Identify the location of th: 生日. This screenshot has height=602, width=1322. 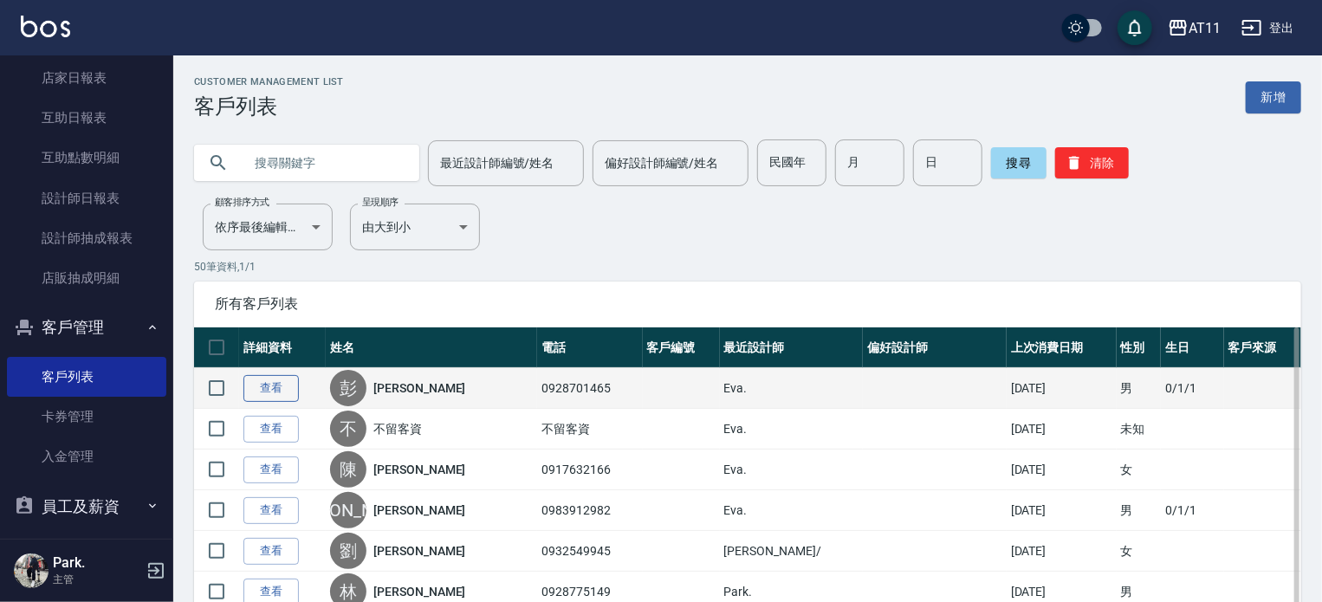
(1192, 348).